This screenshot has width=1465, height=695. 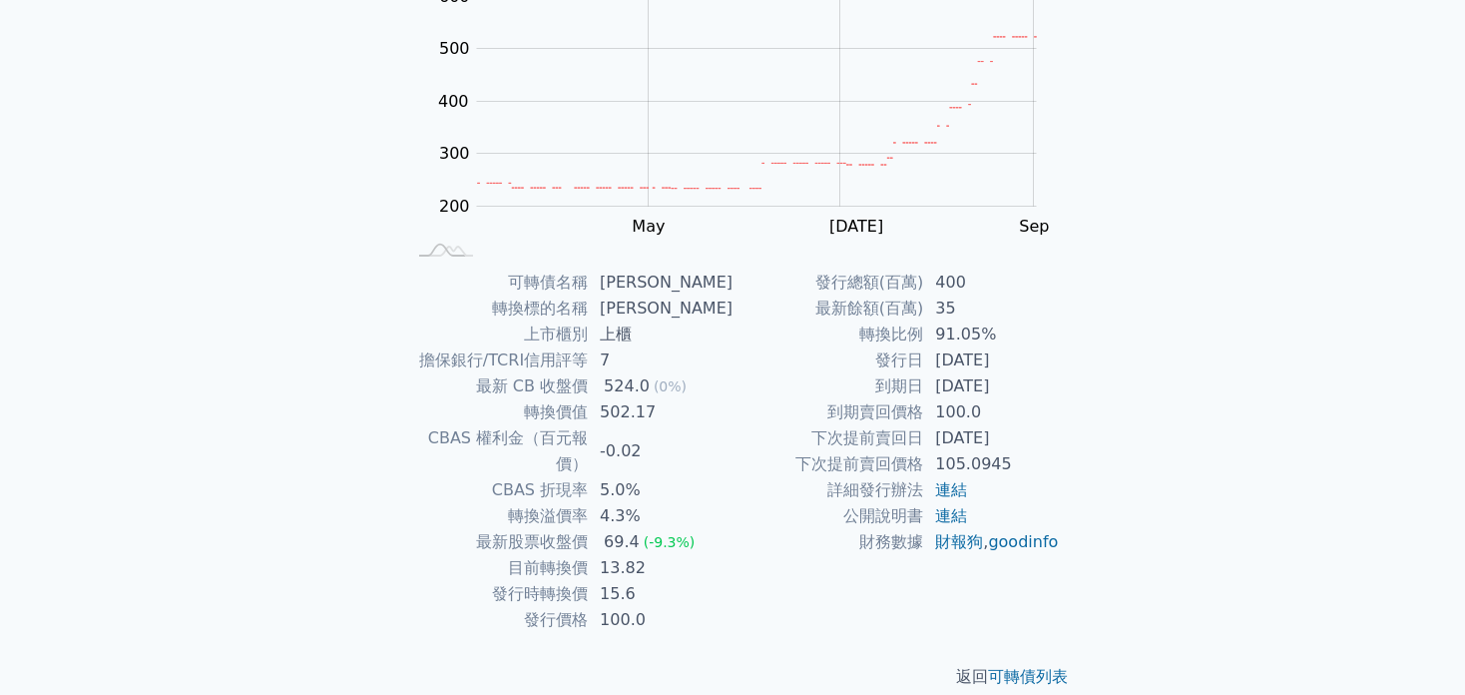 I want to click on td: 可轉債名稱, so click(x=496, y=282).